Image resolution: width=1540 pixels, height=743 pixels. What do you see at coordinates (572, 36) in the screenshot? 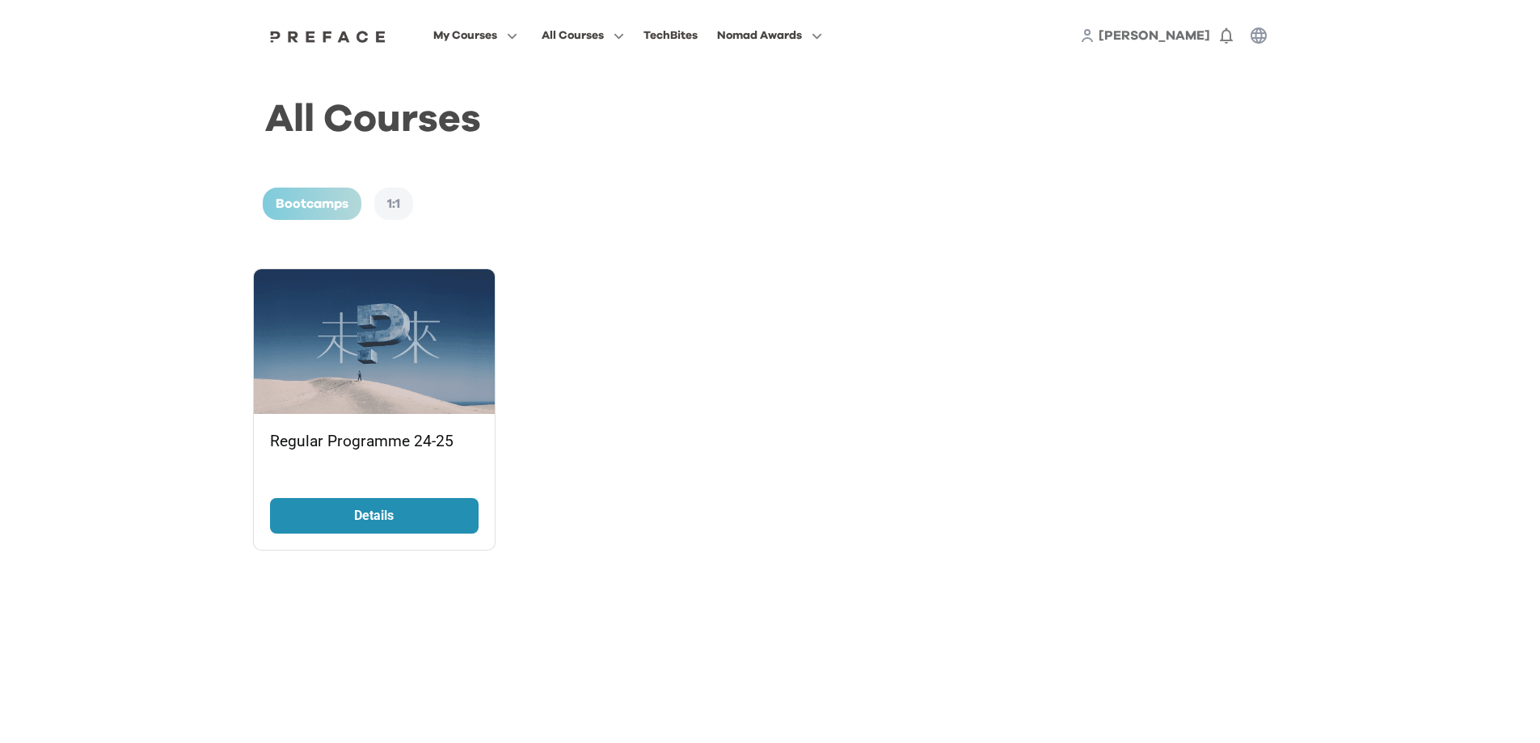
I see `span: All Courses` at bounding box center [572, 36].